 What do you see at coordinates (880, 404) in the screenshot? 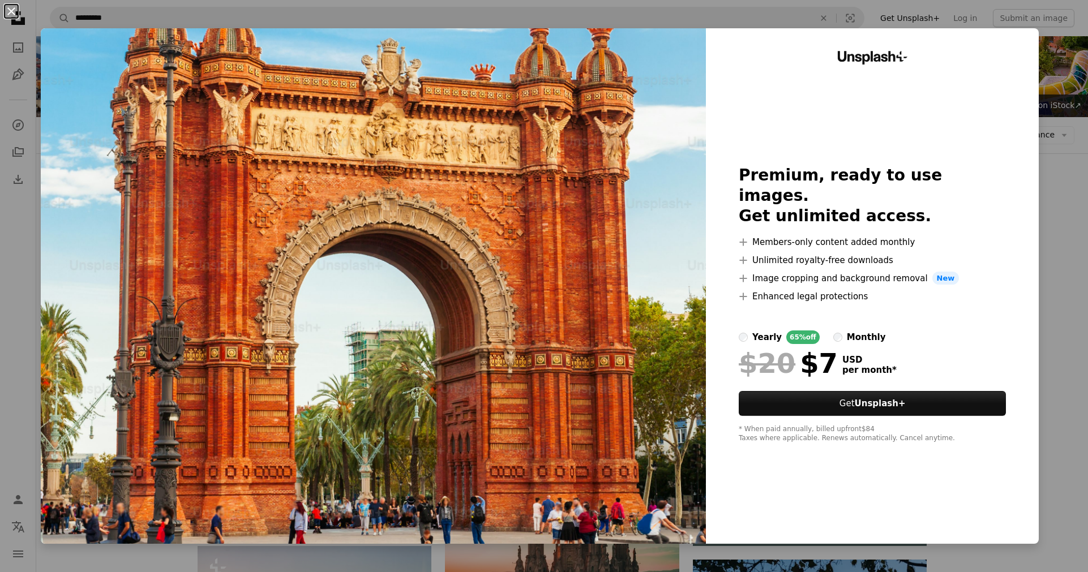
I see `strong: Unsplash+` at bounding box center [880, 404].